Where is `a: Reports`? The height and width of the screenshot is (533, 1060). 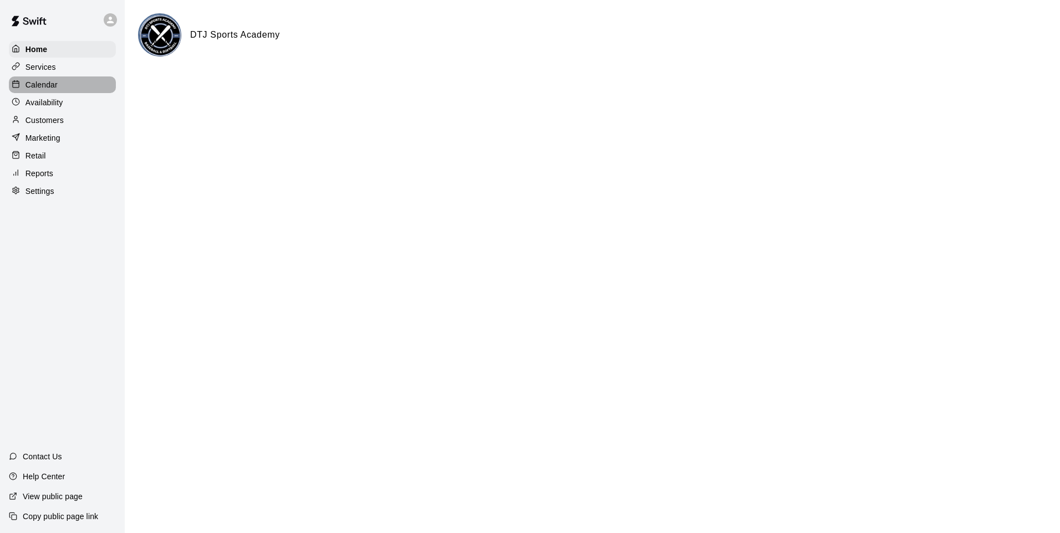 a: Reports is located at coordinates (62, 174).